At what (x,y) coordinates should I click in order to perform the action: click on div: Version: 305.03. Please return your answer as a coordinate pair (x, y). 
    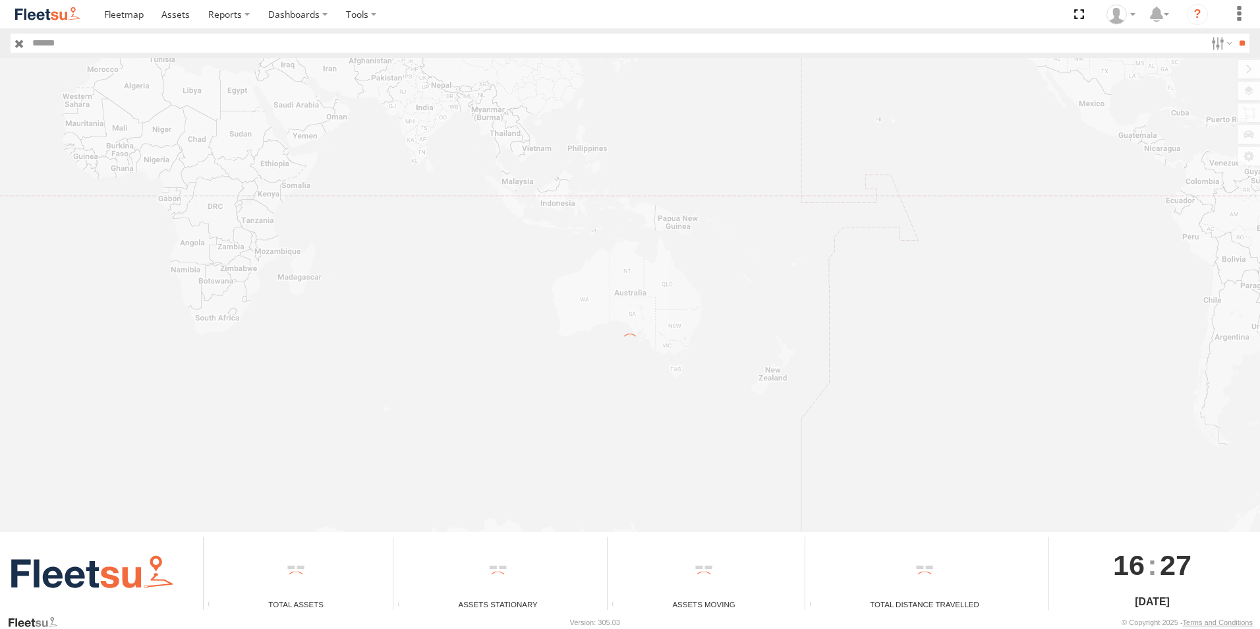
    Looking at the image, I should click on (595, 622).